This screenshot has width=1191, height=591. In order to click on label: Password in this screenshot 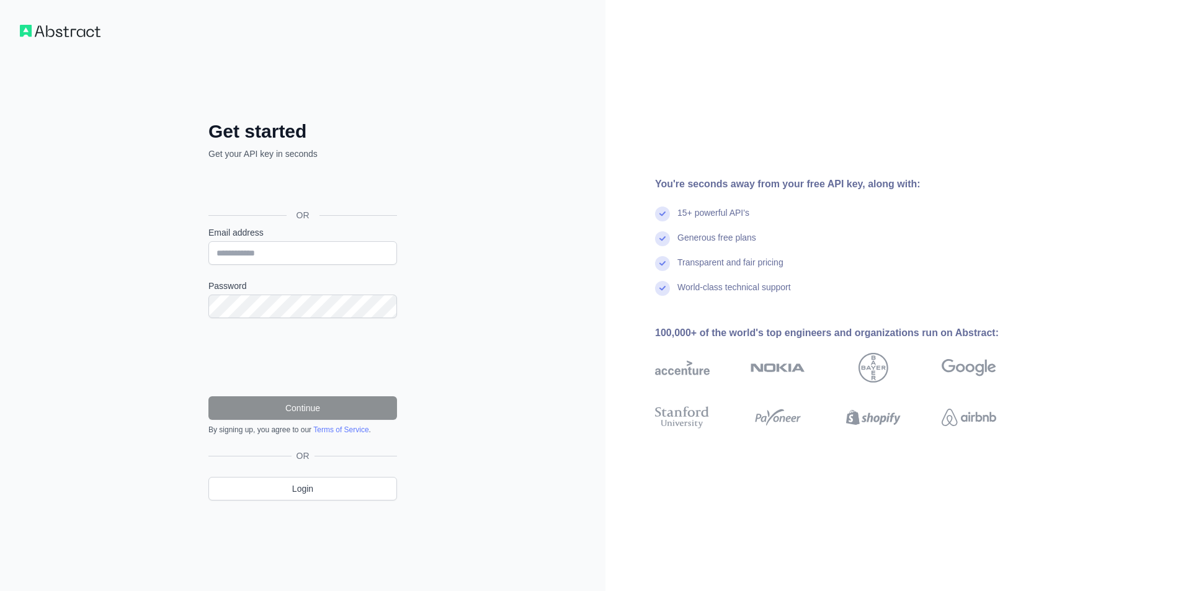, I will do `click(303, 286)`.